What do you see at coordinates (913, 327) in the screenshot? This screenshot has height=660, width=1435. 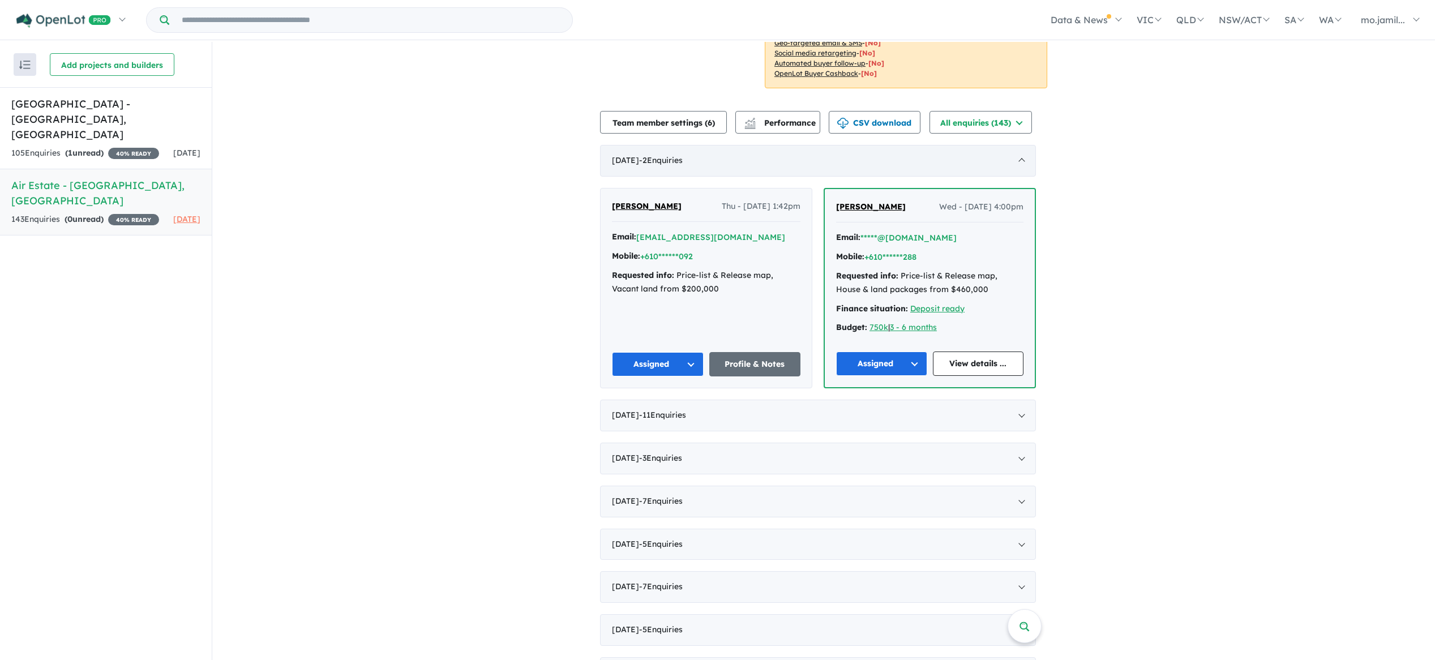 I see `a: 3 - 6 months` at bounding box center [913, 327].